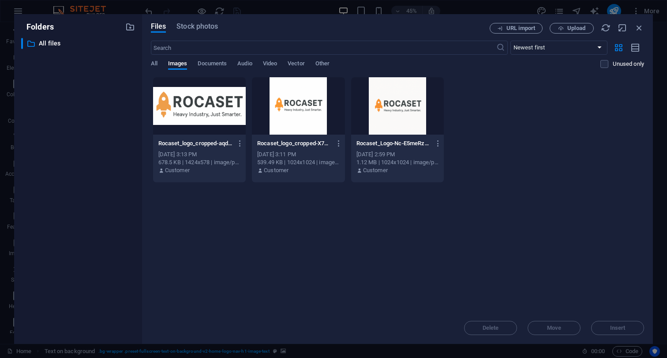  I want to click on i: Minimize, so click(622, 28).